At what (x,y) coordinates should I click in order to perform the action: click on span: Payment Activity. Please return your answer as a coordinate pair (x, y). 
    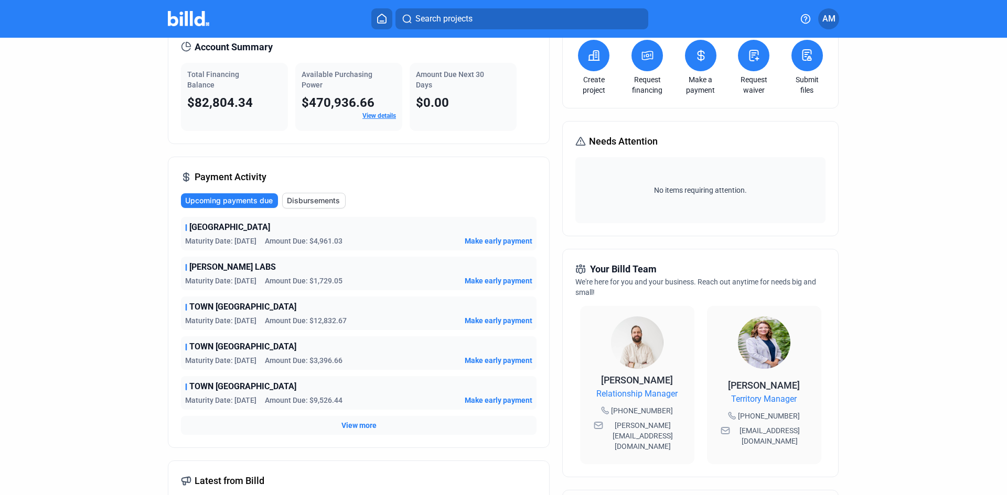
    Looking at the image, I should click on (230, 177).